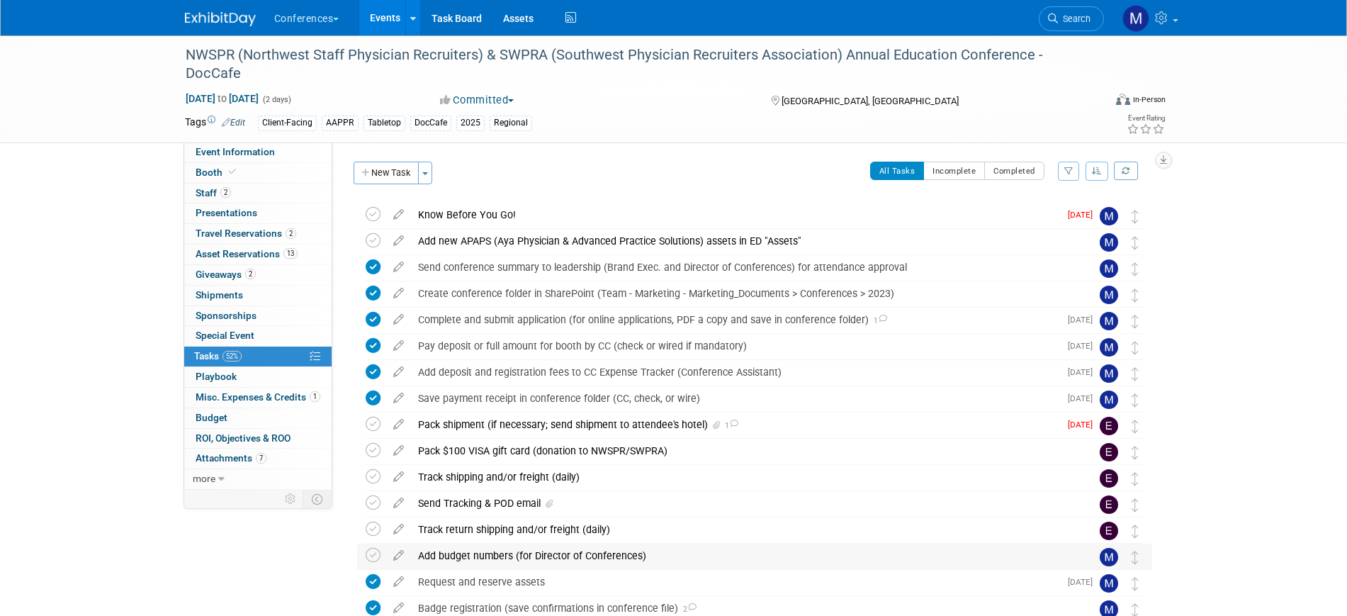 The width and height of the screenshot is (1347, 616). I want to click on a: Travel Reservations2, so click(258, 234).